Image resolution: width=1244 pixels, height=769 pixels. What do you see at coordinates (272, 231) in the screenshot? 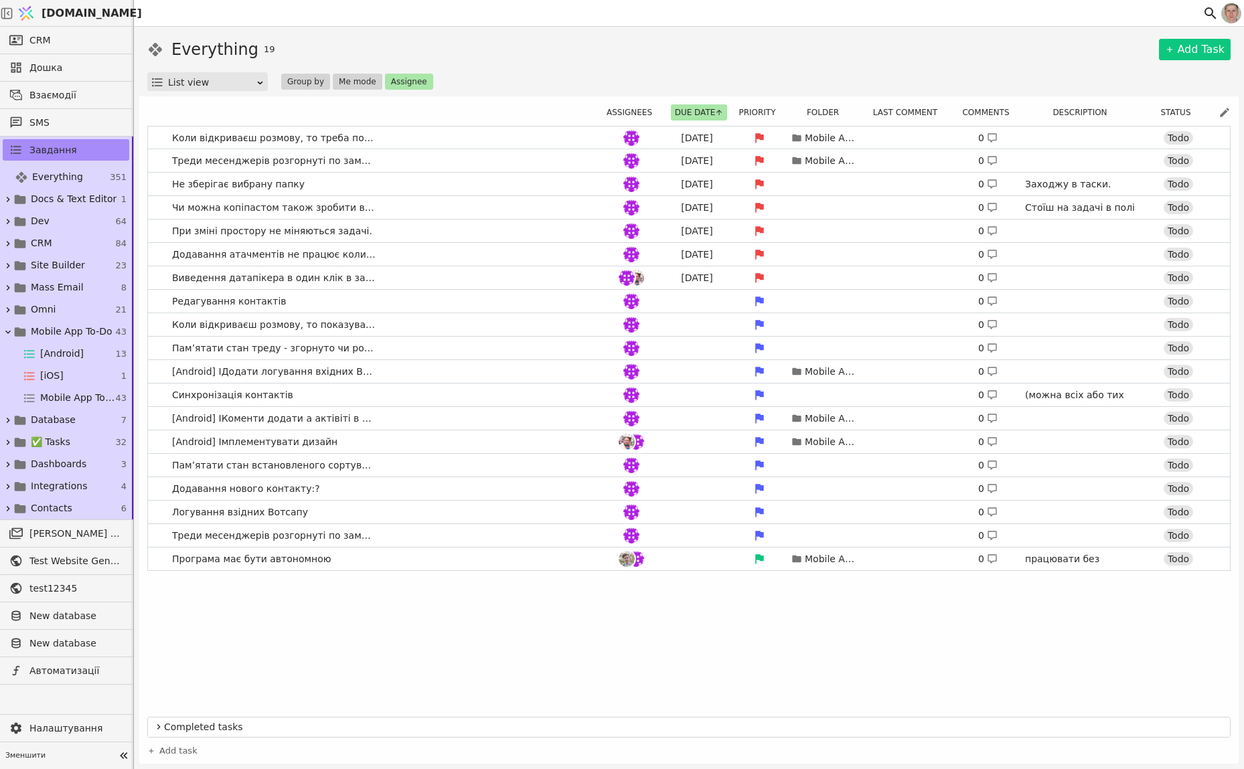
I see `span: При зміні простору не міняються задачі.` at bounding box center [272, 231].